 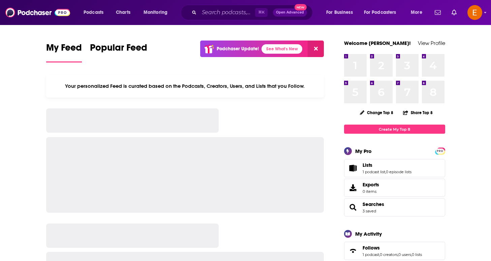 What do you see at coordinates (475, 12) in the screenshot?
I see `img: User Profile` at bounding box center [475, 12].